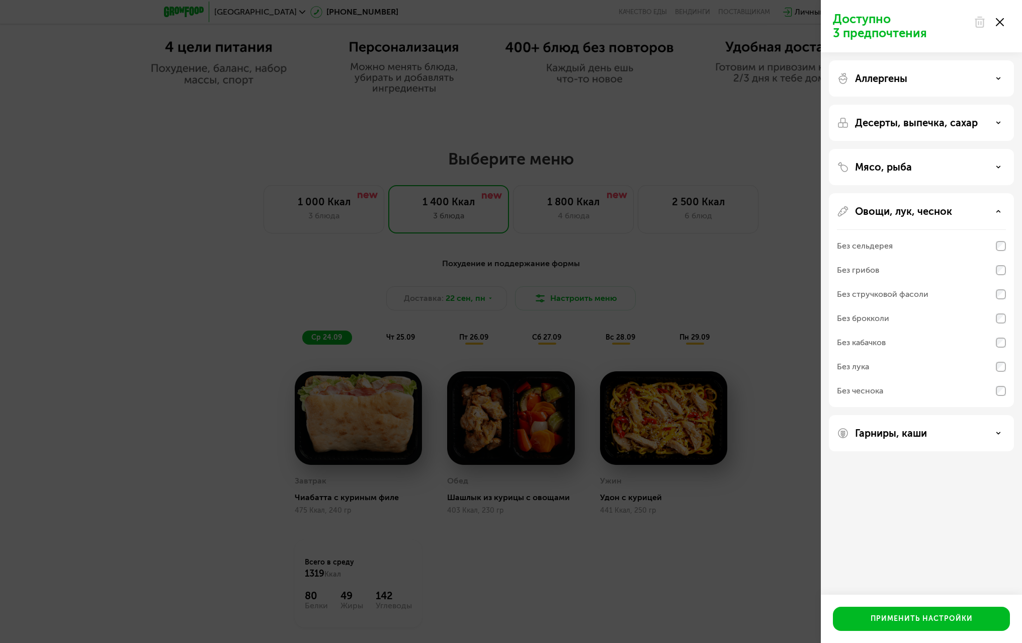 This screenshot has width=1022, height=643. Describe the element at coordinates (858, 270) in the screenshot. I see `div: Без грибов` at that location.